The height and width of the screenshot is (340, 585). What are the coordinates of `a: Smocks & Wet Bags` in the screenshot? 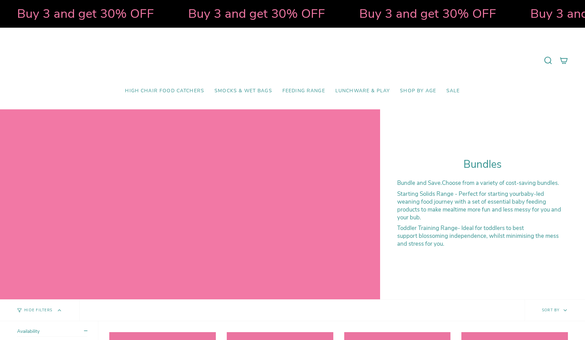 It's located at (243, 91).